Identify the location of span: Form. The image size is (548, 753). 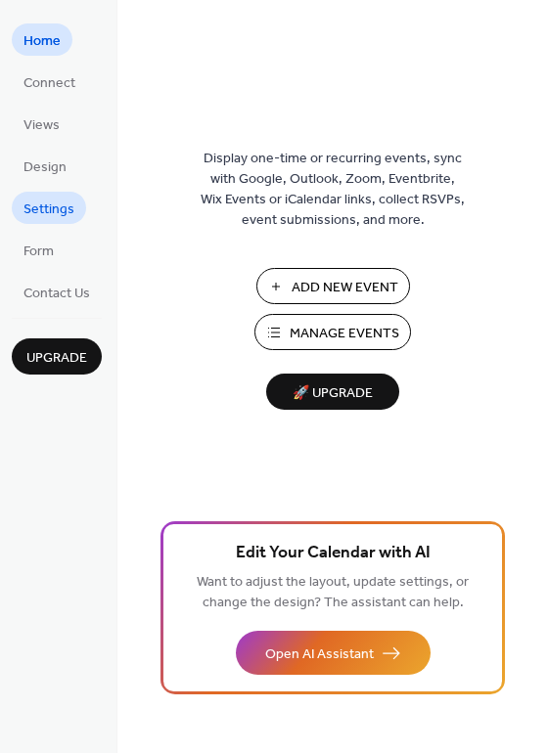
(38, 251).